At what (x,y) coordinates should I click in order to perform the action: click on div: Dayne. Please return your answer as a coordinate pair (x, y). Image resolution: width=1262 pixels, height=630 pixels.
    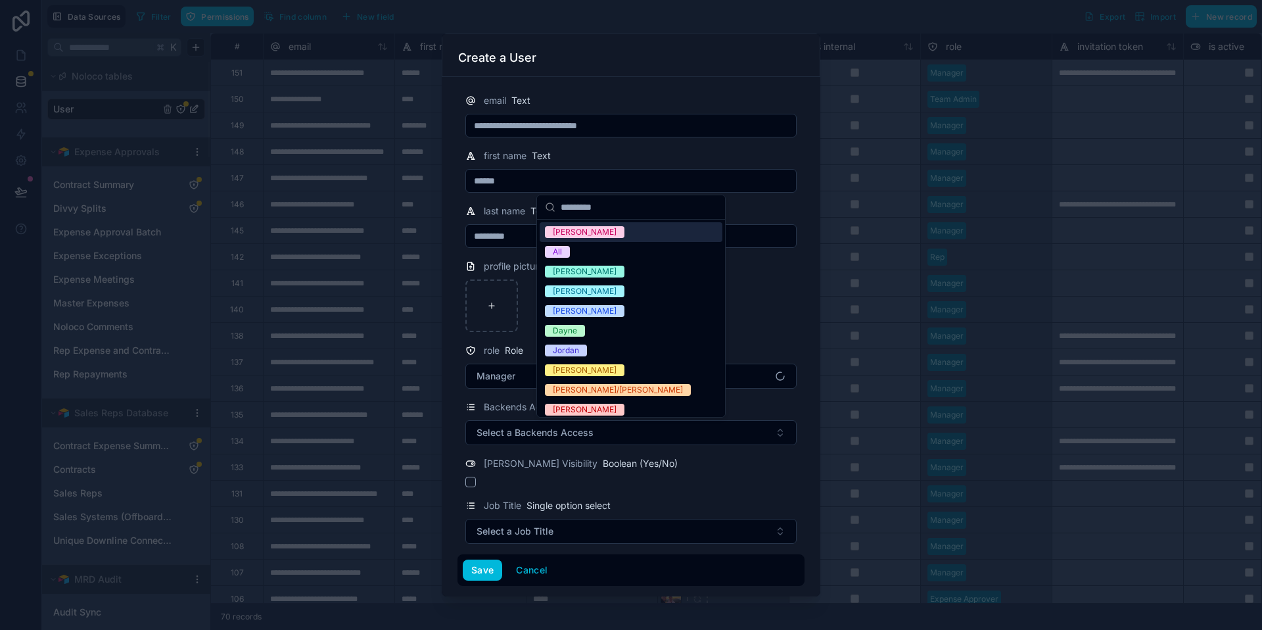
    Looking at the image, I should click on (565, 331).